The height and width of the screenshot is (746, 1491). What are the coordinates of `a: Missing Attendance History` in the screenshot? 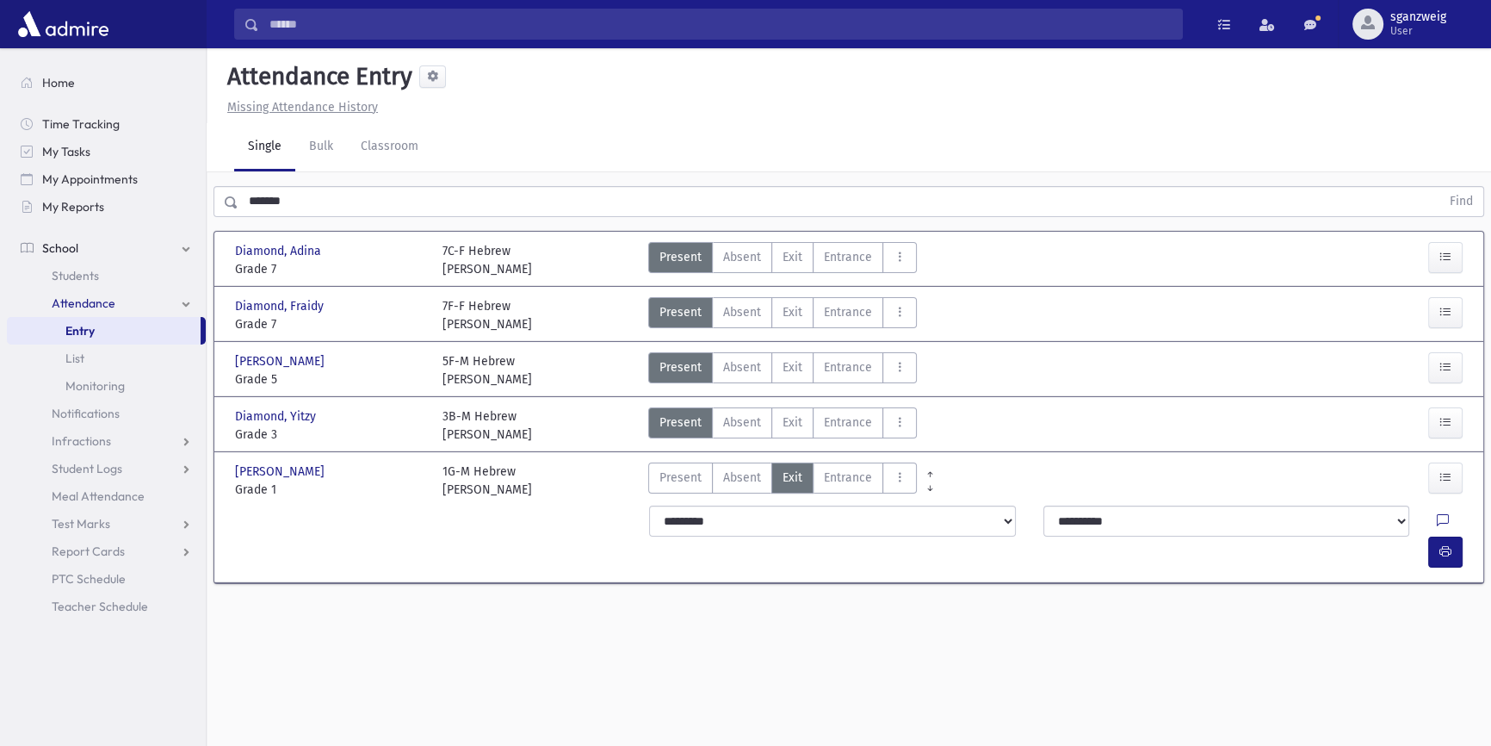 It's located at (299, 107).